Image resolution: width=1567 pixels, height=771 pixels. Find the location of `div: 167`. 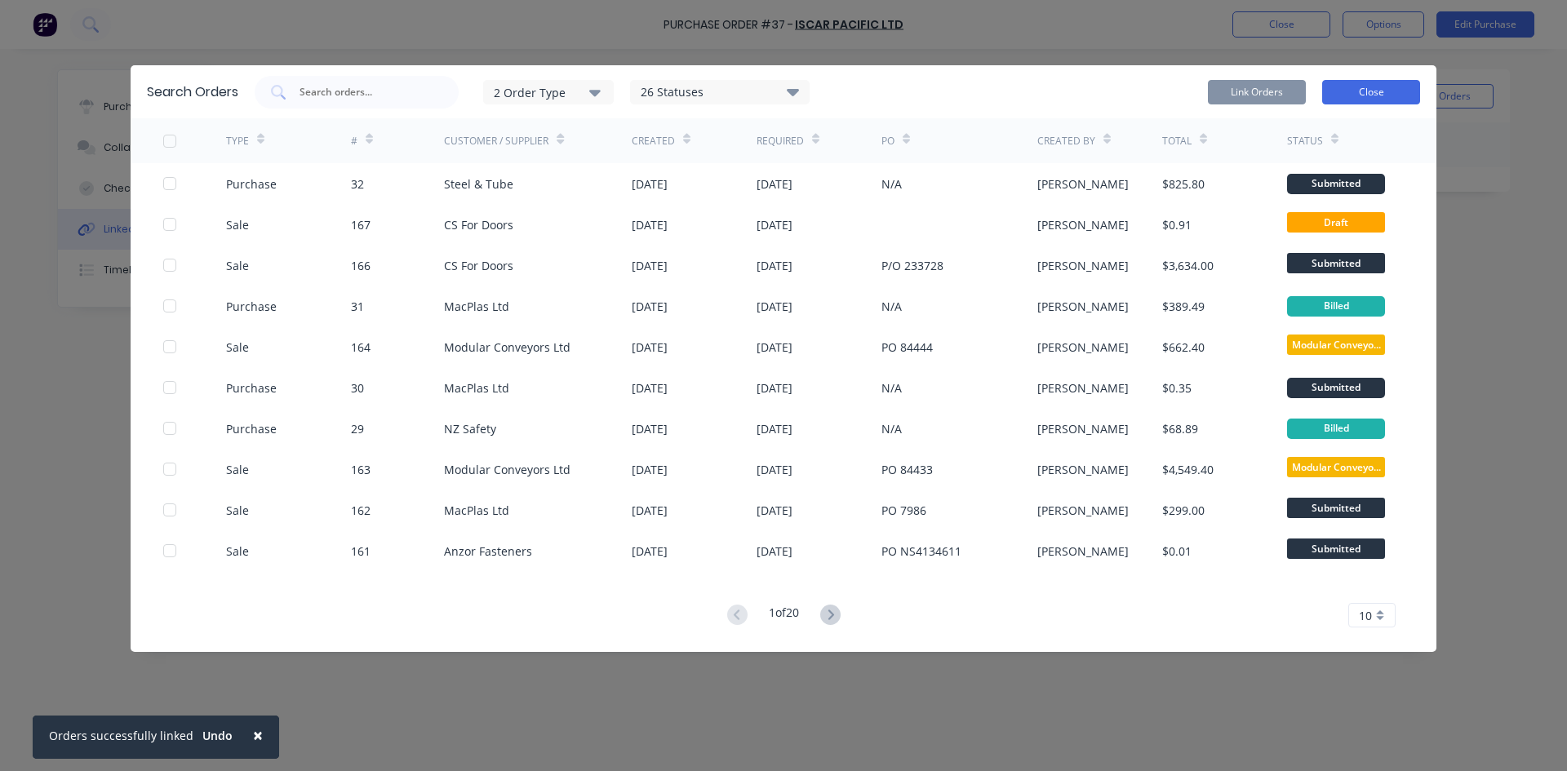

div: 167 is located at coordinates (361, 225).